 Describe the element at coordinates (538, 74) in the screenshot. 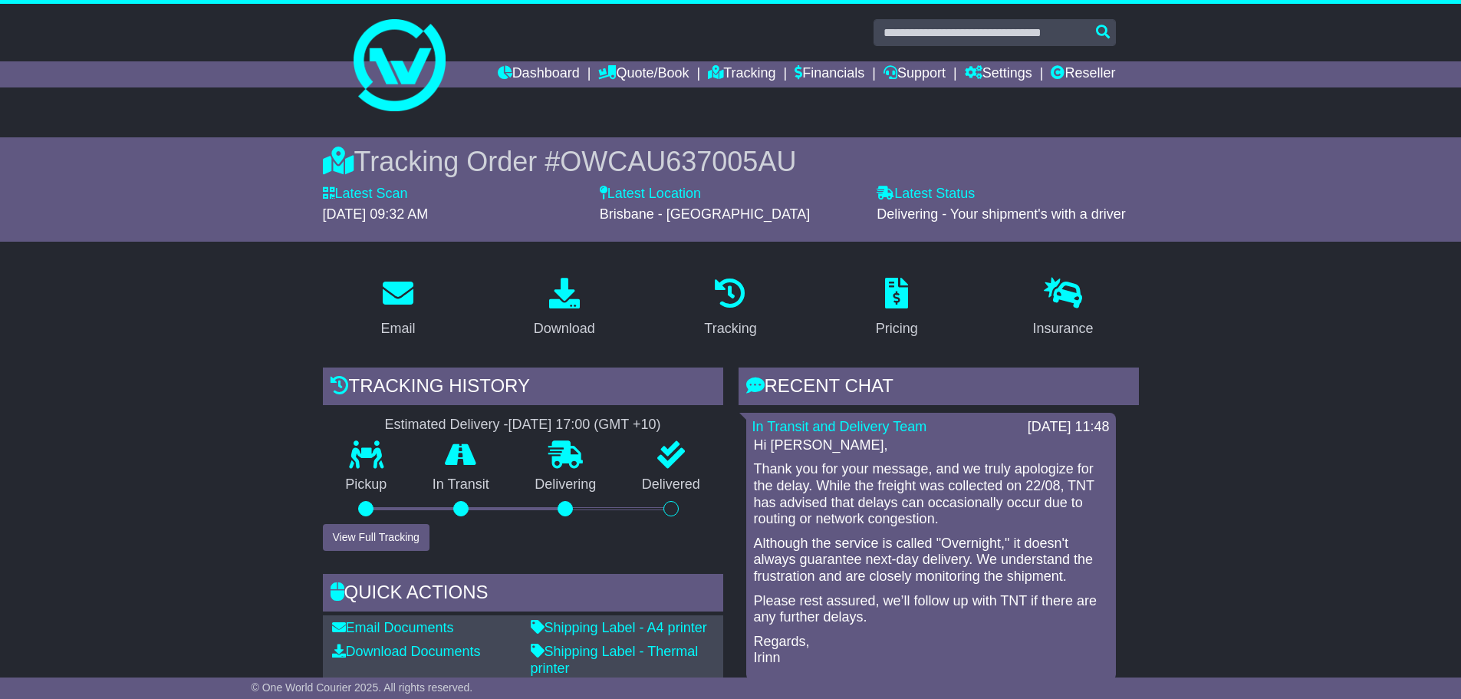

I see `a: Dashboard` at that location.